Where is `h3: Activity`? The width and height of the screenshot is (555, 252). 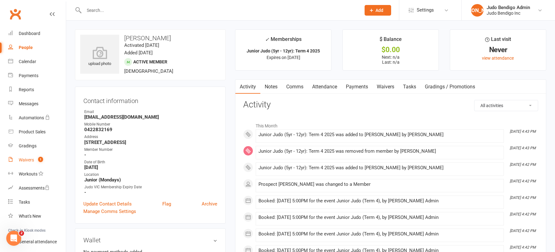 h3: Activity is located at coordinates (391, 105).